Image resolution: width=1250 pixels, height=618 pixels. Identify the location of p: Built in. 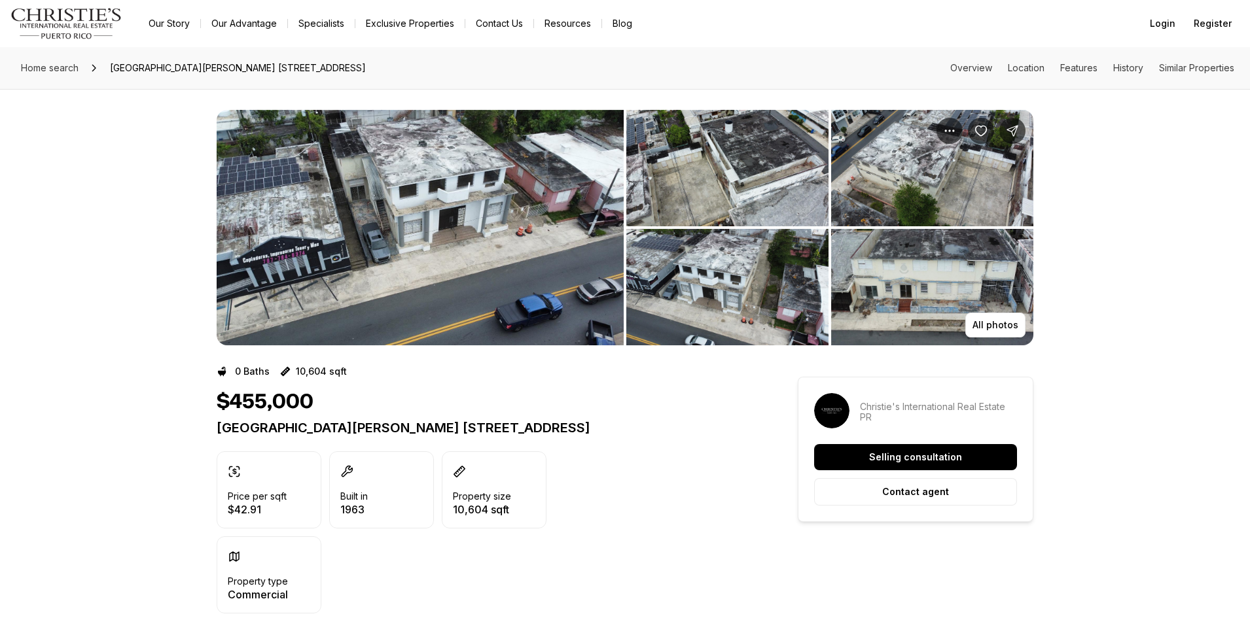
(354, 497).